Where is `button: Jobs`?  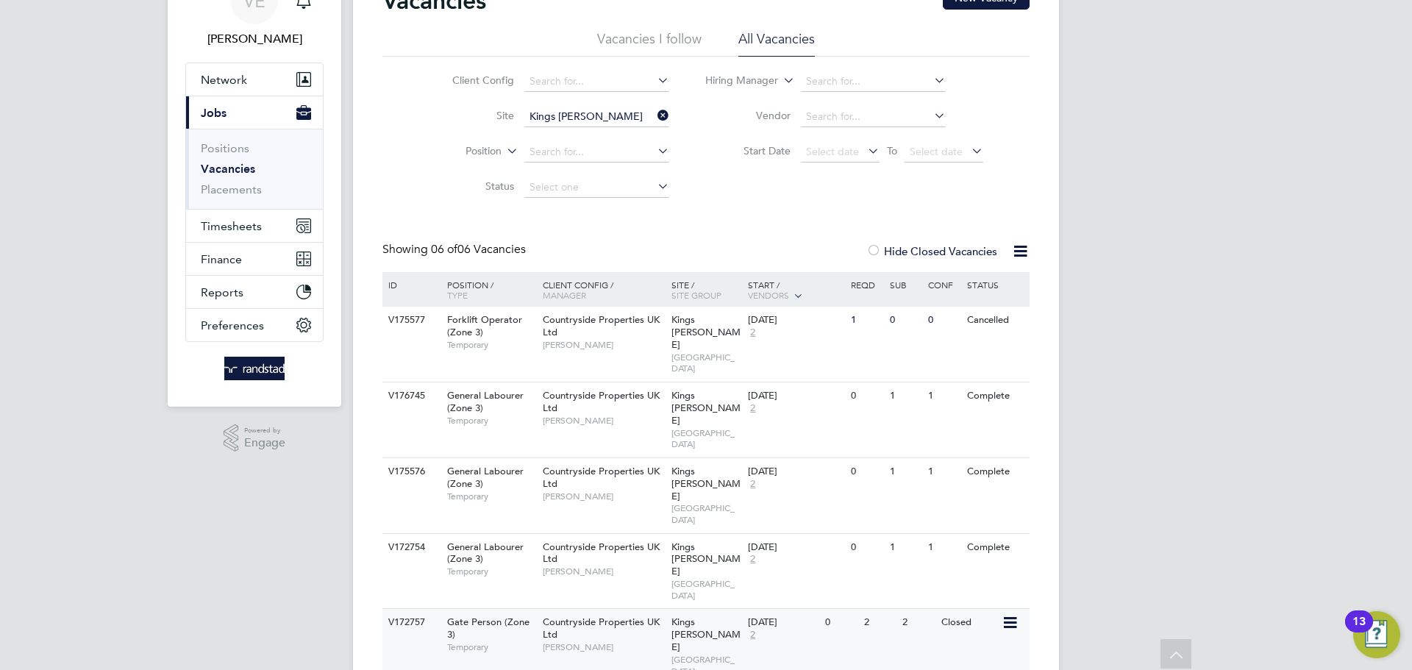
button: Jobs is located at coordinates (254, 113).